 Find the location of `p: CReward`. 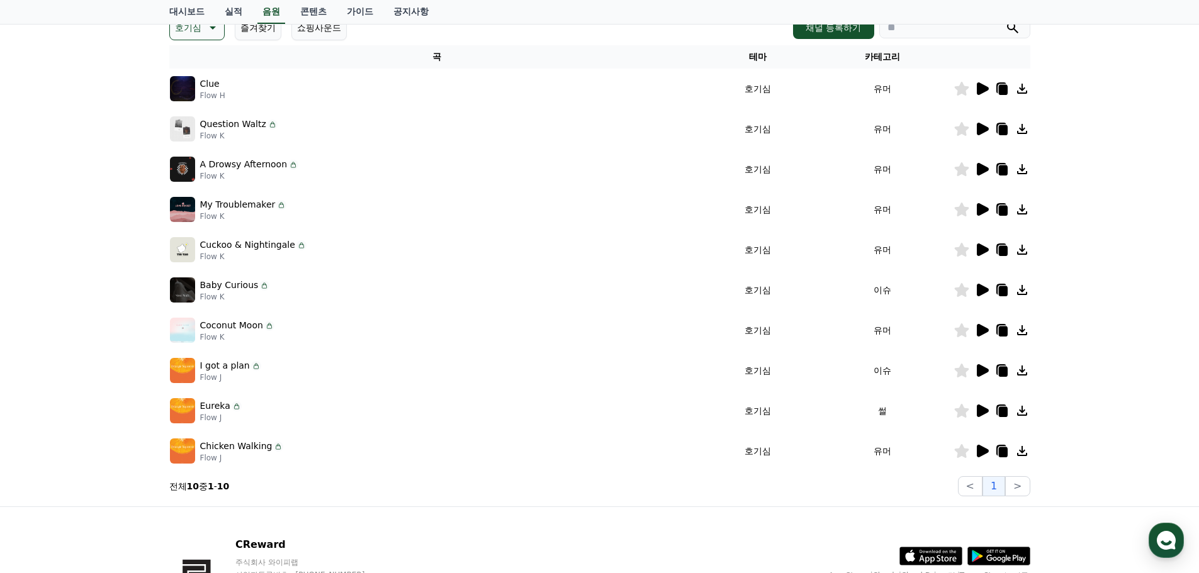

p: CReward is located at coordinates (312, 545).